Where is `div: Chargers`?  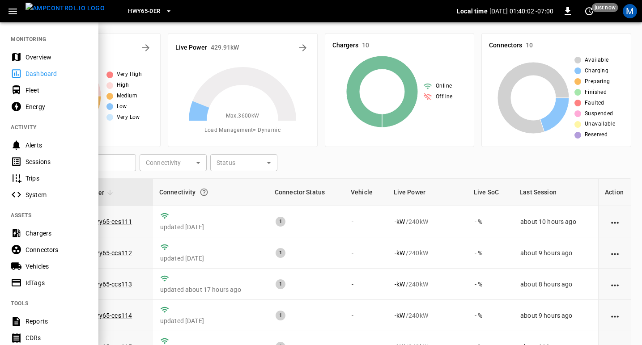 div: Chargers is located at coordinates (56, 233).